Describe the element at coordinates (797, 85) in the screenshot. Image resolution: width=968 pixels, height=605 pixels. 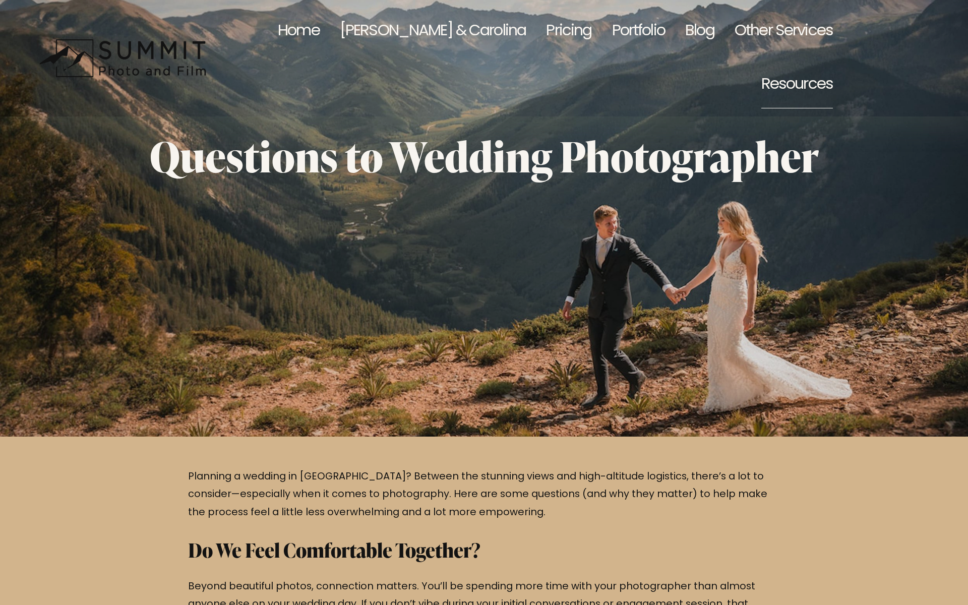
I see `span: Resources` at that location.